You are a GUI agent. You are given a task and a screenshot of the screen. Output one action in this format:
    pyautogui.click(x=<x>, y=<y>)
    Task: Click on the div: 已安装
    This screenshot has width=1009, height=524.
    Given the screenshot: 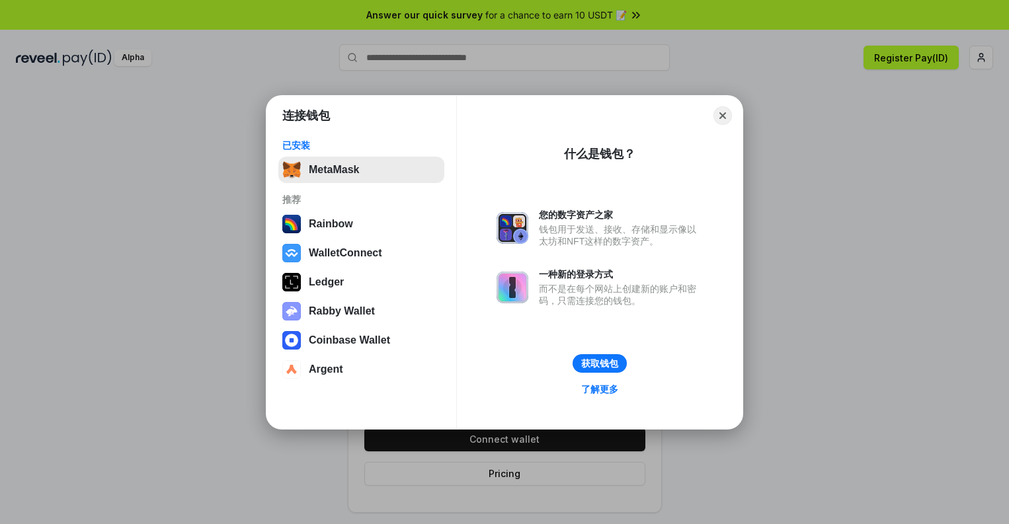 What is the action you would take?
    pyautogui.click(x=361, y=145)
    